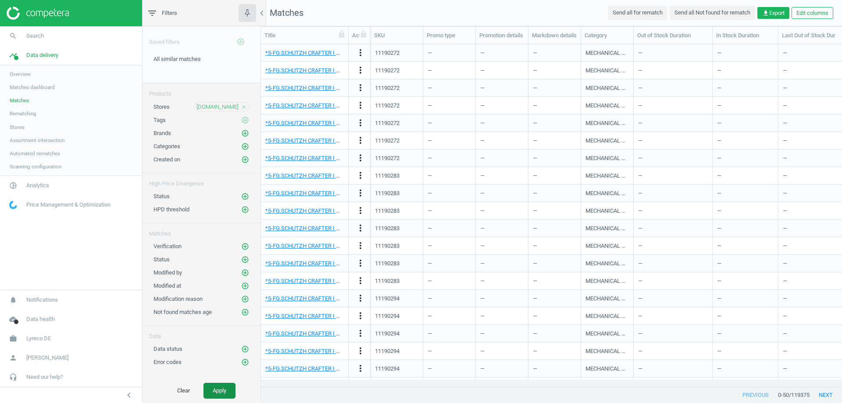 Image resolution: width=842 pixels, height=403 pixels. I want to click on span: Categories, so click(167, 146).